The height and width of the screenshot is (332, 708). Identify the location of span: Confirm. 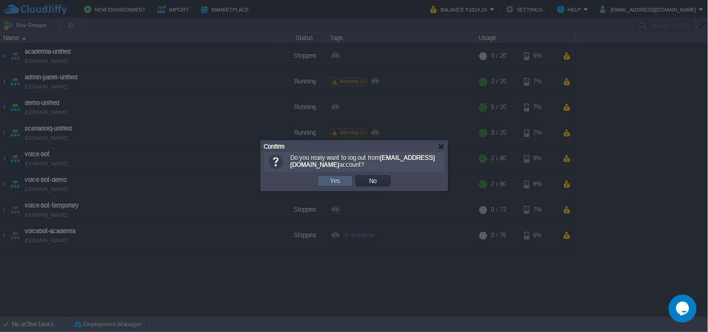
(274, 147).